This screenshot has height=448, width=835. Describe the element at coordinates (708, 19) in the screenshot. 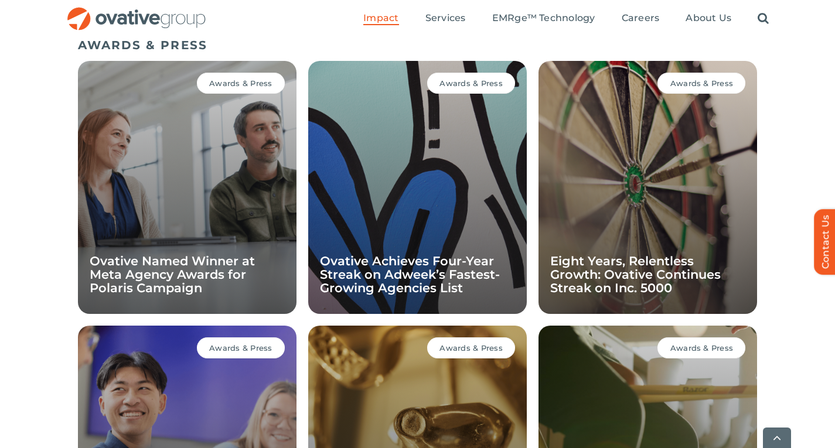

I see `a: About Us` at that location.